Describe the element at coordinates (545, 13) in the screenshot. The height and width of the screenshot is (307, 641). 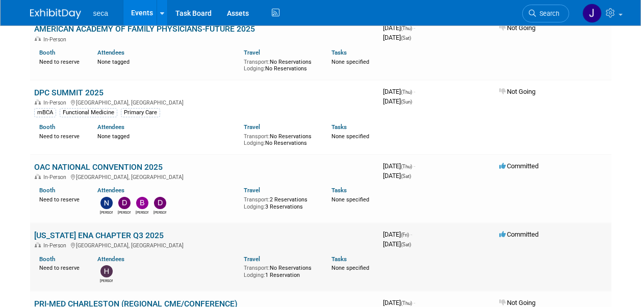
I see `a: Search` at that location.